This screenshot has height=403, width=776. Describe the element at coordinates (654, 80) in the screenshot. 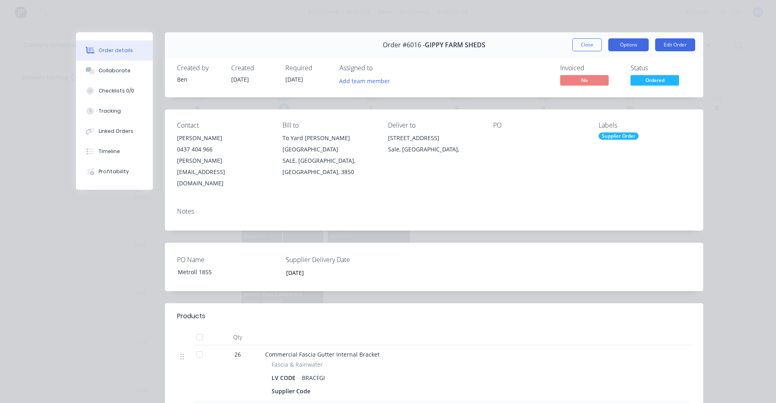

I see `span: Ordered` at that location.